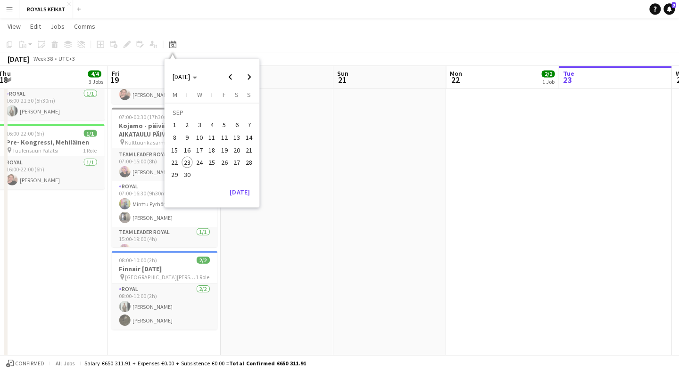 The width and height of the screenshot is (679, 371). Describe the element at coordinates (224, 150) in the screenshot. I see `span: 19` at that location.